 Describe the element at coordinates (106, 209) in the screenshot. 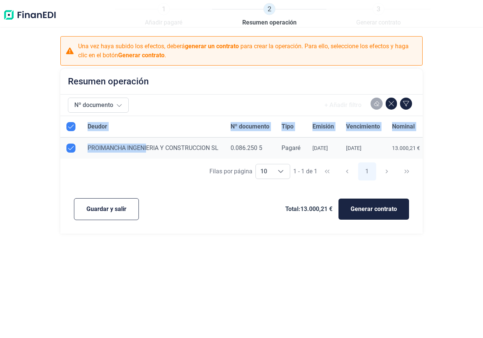

I see `span: Guardar y salir` at that location.